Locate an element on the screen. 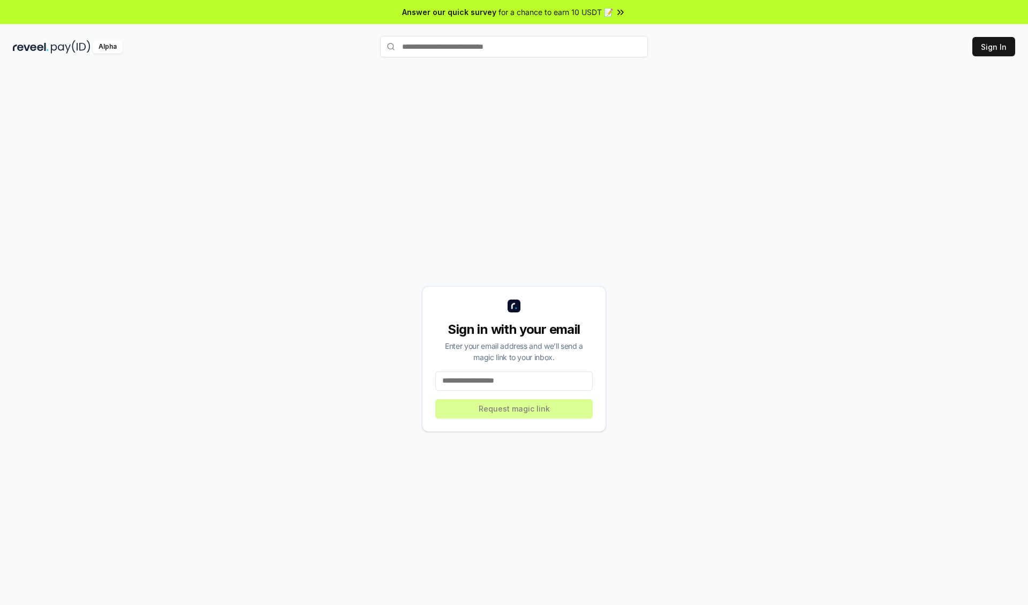  span: for a chance to earn 10 USDT 📝 is located at coordinates (556, 12).